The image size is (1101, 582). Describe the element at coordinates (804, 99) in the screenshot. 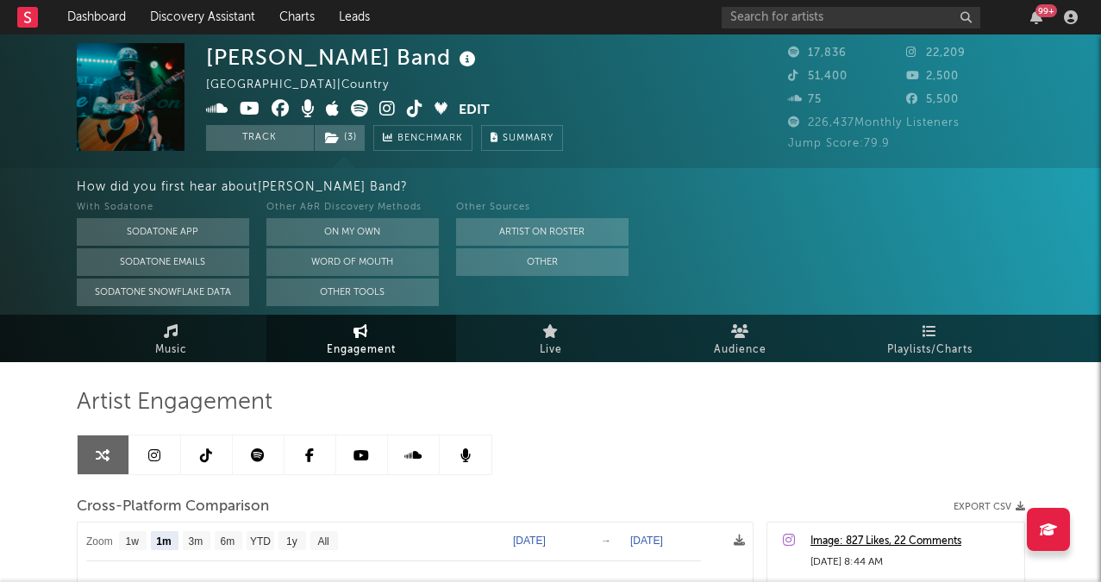

I see `span: 75` at that location.